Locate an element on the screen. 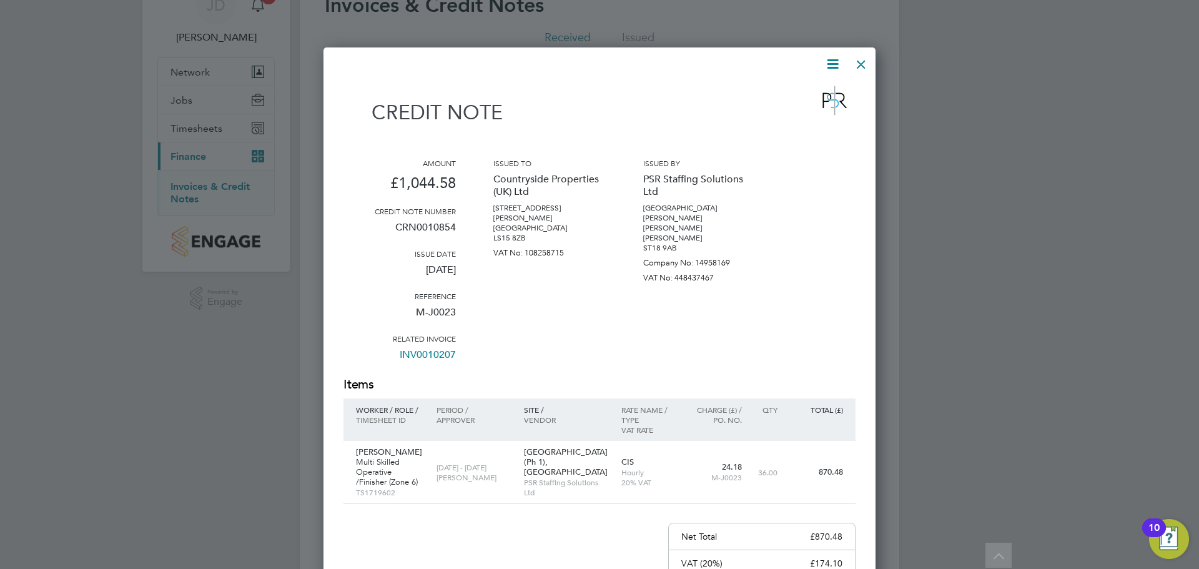  p: 870.48 is located at coordinates (816, 472).